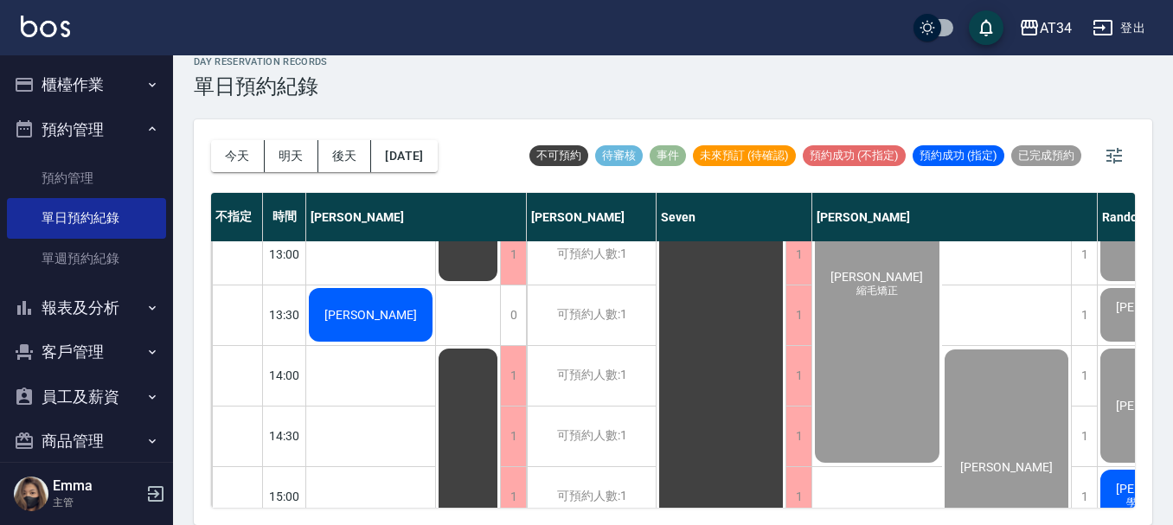  Describe the element at coordinates (559, 156) in the screenshot. I see `span: 不可預約` at that location.